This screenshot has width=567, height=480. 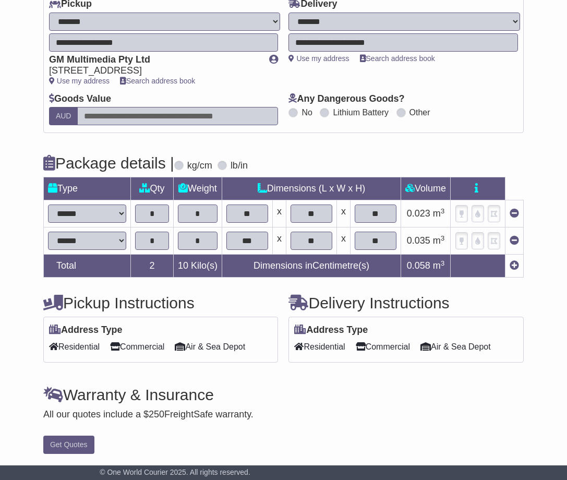 What do you see at coordinates (152, 266) in the screenshot?
I see `td: 2` at bounding box center [152, 266].